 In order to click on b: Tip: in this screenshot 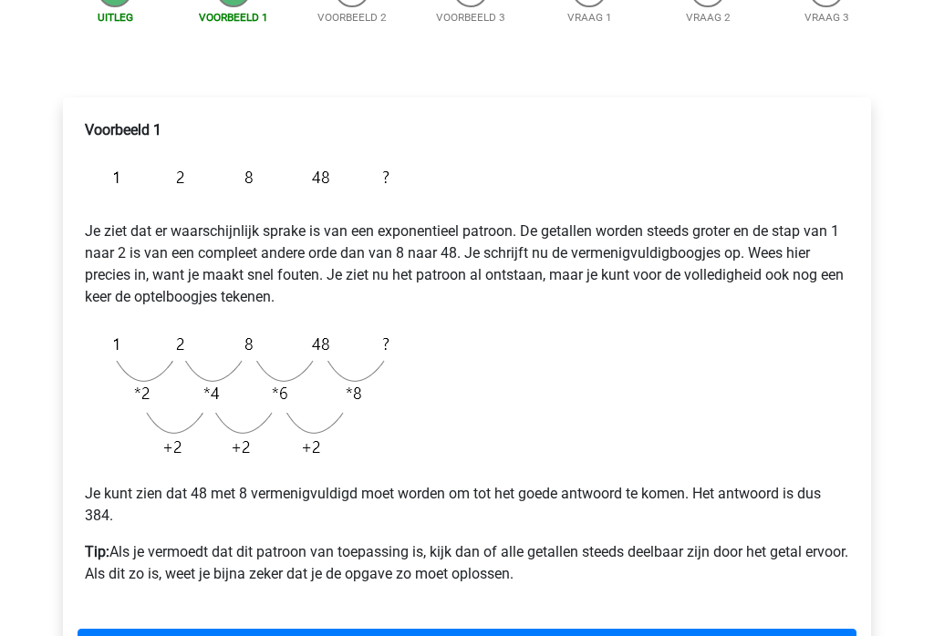, I will do `click(97, 552)`.